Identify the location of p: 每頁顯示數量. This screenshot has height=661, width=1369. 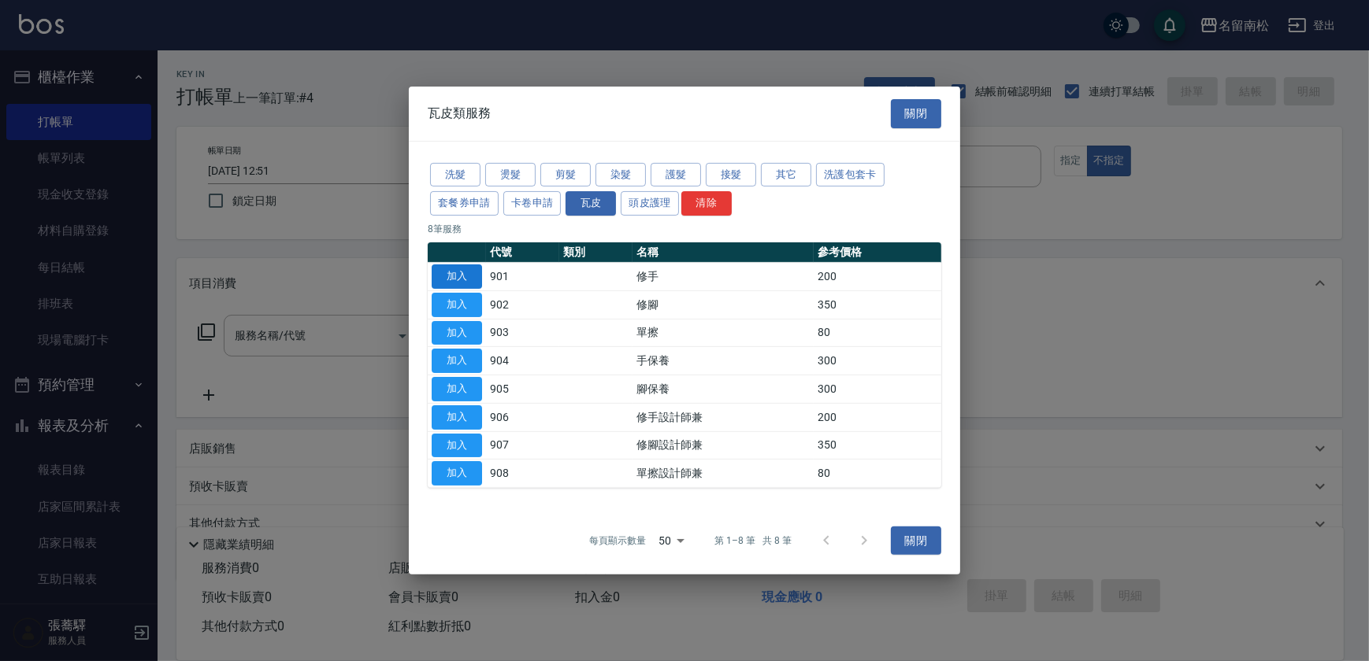
(617, 541).